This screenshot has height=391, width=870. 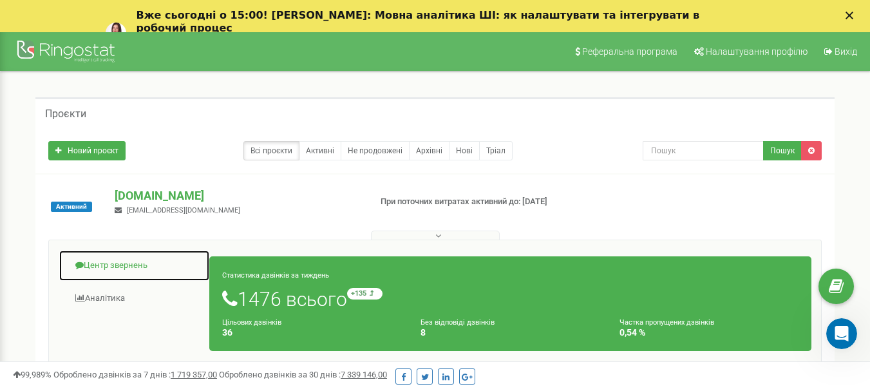 What do you see at coordinates (464, 151) in the screenshot?
I see `a: Нові` at bounding box center [464, 151].